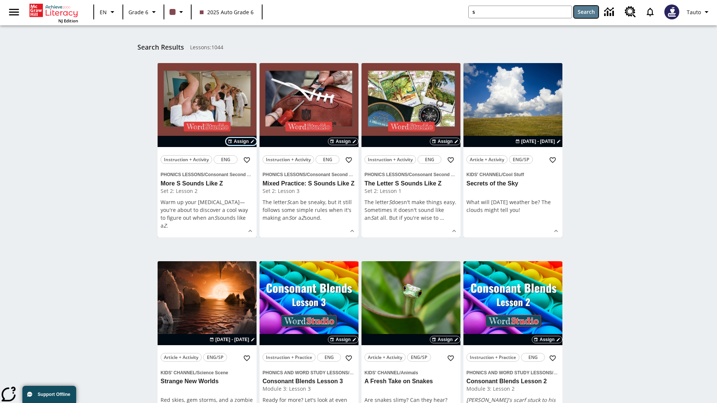 This screenshot has height=403, width=717. What do you see at coordinates (493, 357) in the screenshot?
I see `button: Instruction + Practice` at bounding box center [493, 357].